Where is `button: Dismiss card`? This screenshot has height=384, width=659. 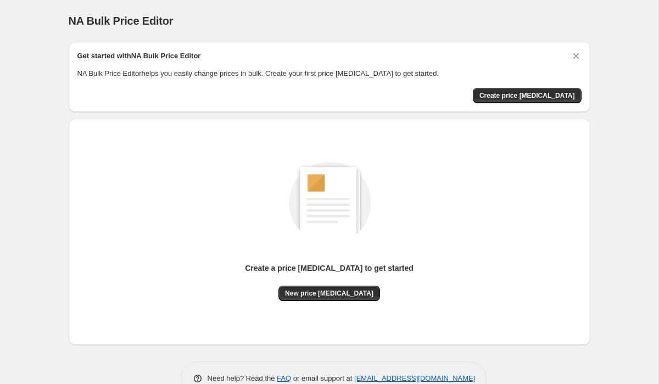
button: Dismiss card is located at coordinates (576, 56).